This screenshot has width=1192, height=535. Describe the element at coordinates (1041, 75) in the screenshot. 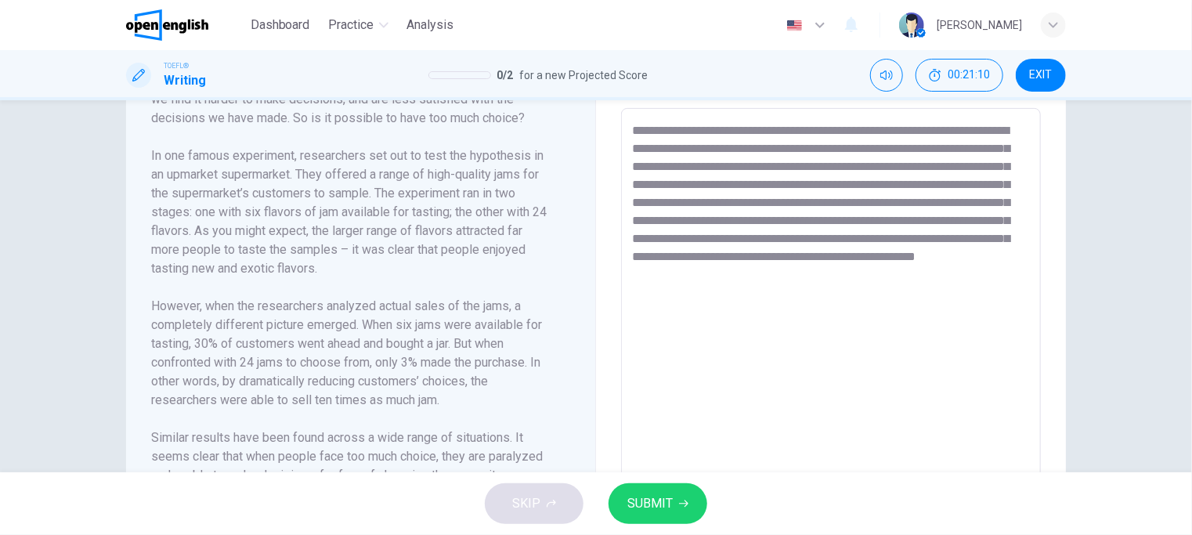

I see `button: EXIT` at that location.